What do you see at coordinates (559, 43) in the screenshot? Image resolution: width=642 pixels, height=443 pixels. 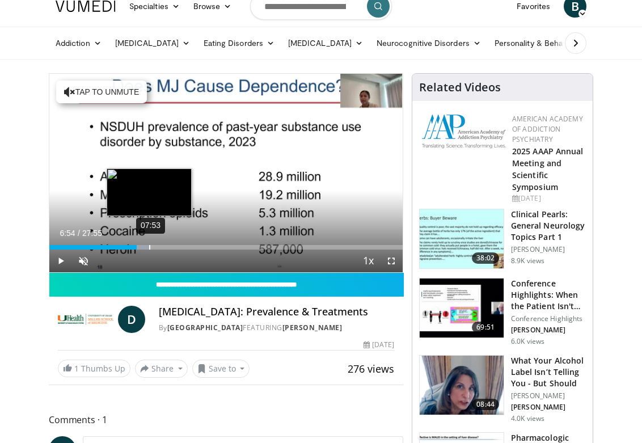 I see `a: Personality & Behavior Disorders` at bounding box center [559, 43].